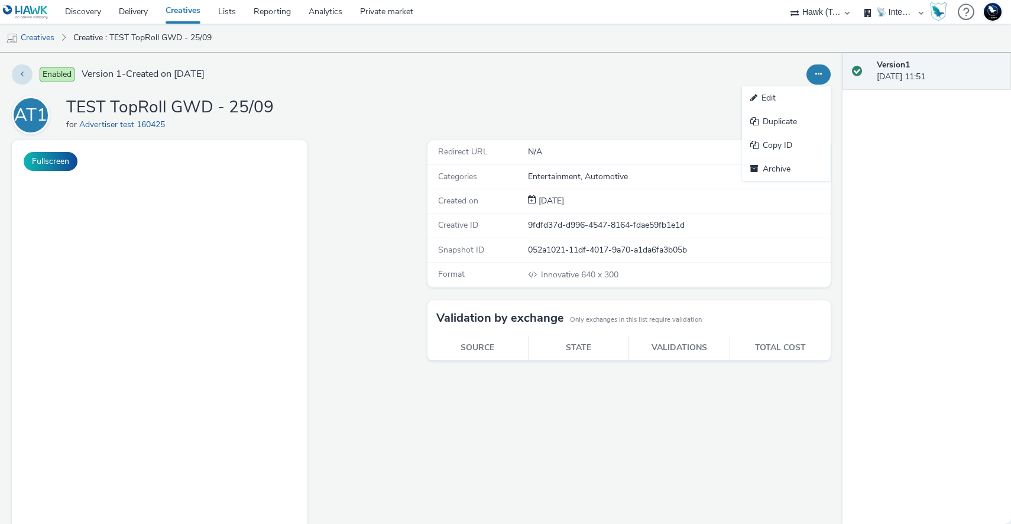  What do you see at coordinates (50, 161) in the screenshot?
I see `button: Fullscreen` at bounding box center [50, 161].